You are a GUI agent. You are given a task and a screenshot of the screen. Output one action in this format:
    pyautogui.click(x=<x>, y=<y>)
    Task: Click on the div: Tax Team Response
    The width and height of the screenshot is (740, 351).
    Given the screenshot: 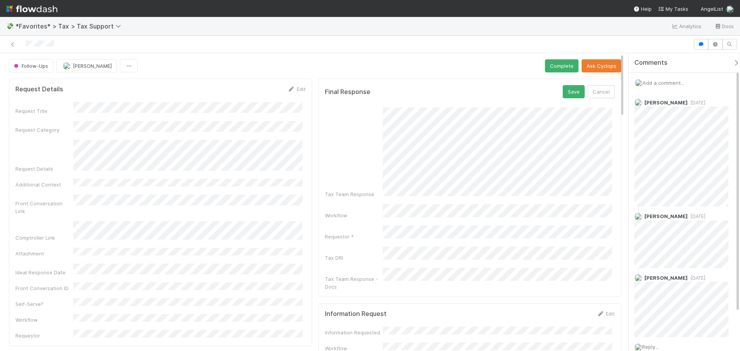 What is the action you would take?
    pyautogui.click(x=354, y=194)
    